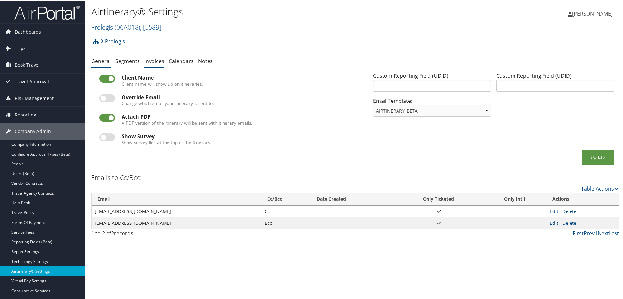 This screenshot has width=623, height=299. What do you see at coordinates (181, 61) in the screenshot?
I see `a: Calendars` at bounding box center [181, 61].